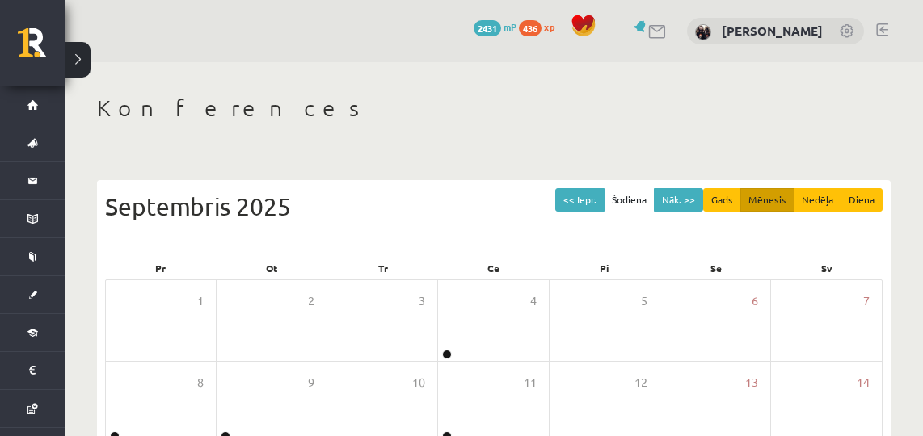  I want to click on span: 9, so click(311, 383).